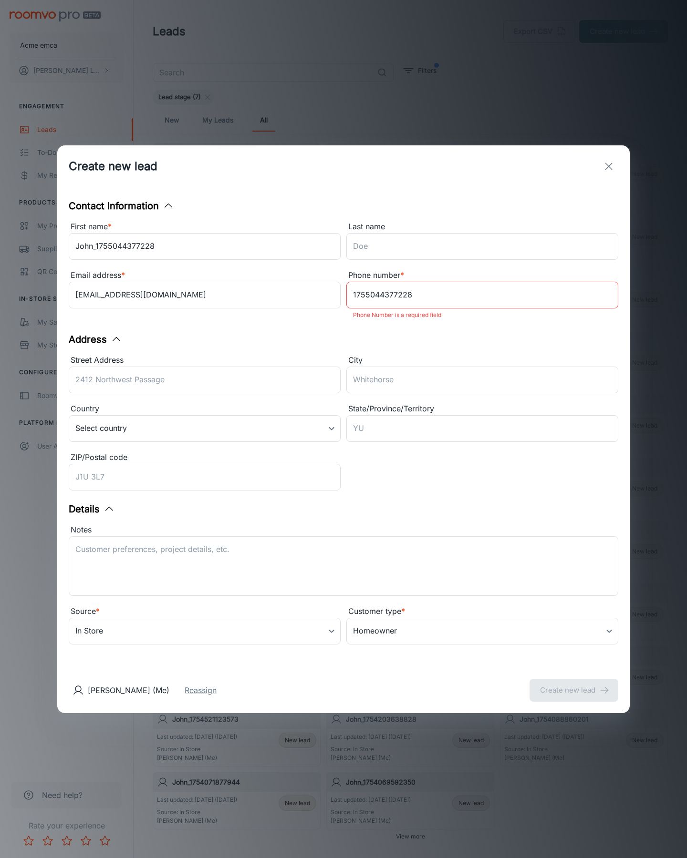 The height and width of the screenshot is (858, 687). What do you see at coordinates (205, 247) in the screenshot?
I see `input: John` at bounding box center [205, 247].